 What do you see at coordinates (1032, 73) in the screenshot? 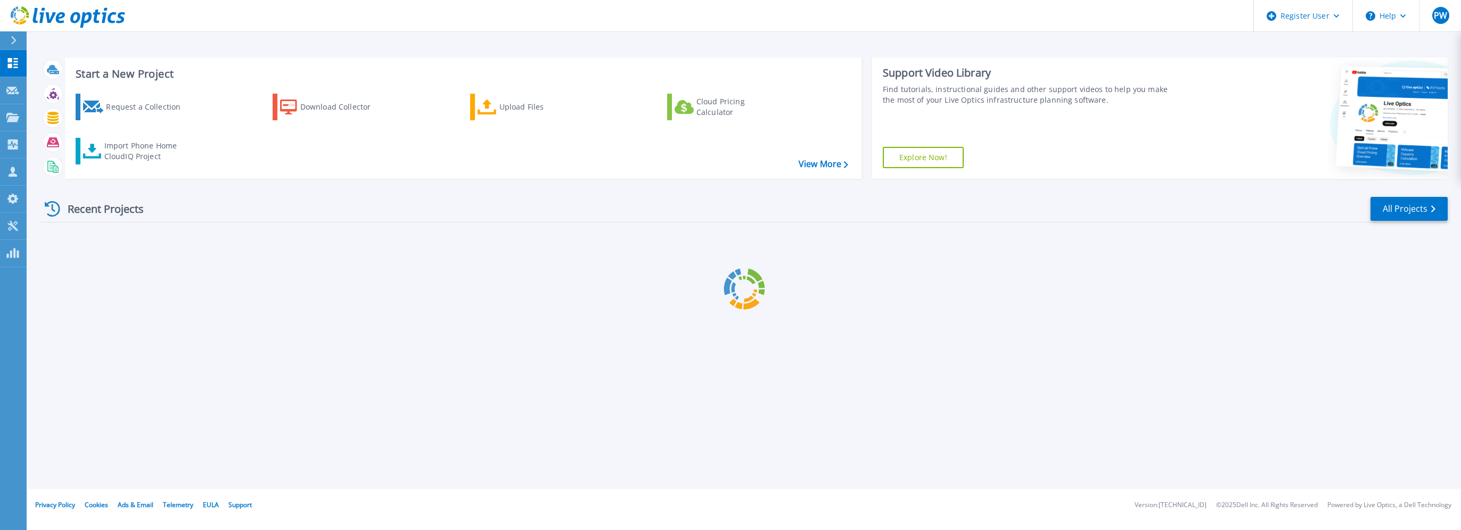
I see `div: Support Video Library` at bounding box center [1032, 73].